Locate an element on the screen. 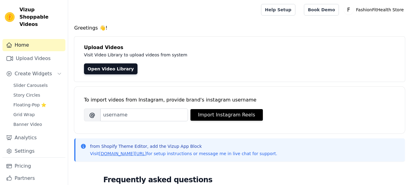  a: Open Video Library is located at coordinates (111, 69).